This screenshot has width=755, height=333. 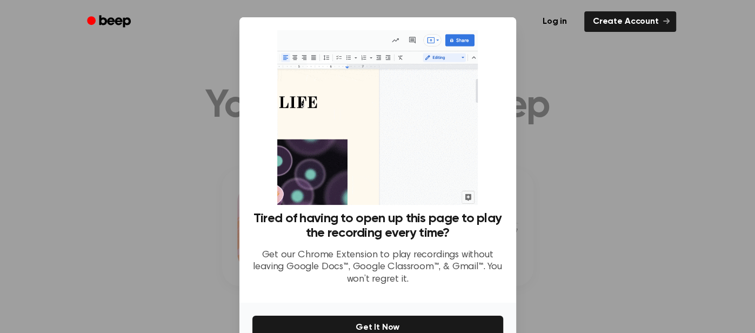 I want to click on p: Get our Chrome Extension to play recordings without leaving Google Docs™, Google Classroom™, & Gm..., so click(x=378, y=268).